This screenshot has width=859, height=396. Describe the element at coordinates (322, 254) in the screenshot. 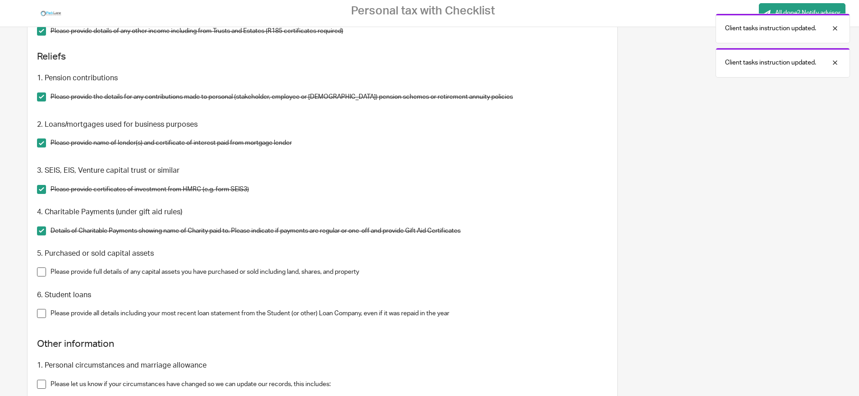

I see `h3: 5. Purchased or sold capital assets` at that location.